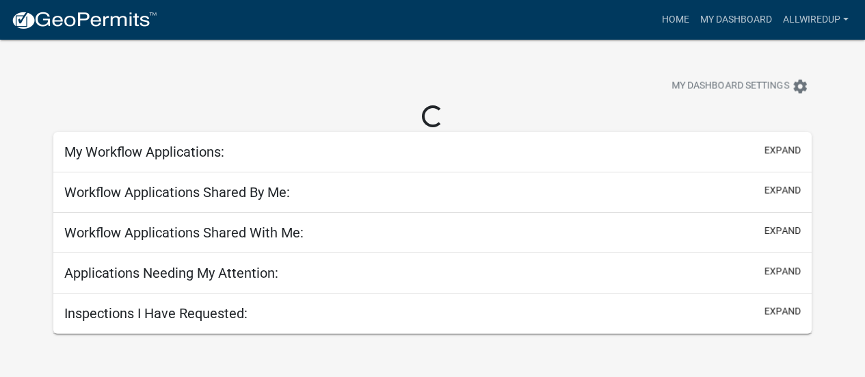 This screenshot has height=377, width=865. Describe the element at coordinates (156, 313) in the screenshot. I see `h5: Inspections I Have Requested:` at that location.